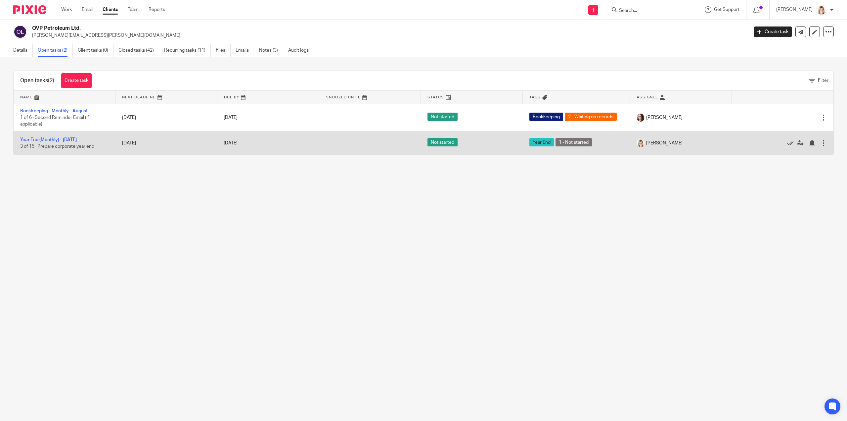 This screenshot has height=421, width=847. I want to click on a: Open tasks (2), so click(55, 50).